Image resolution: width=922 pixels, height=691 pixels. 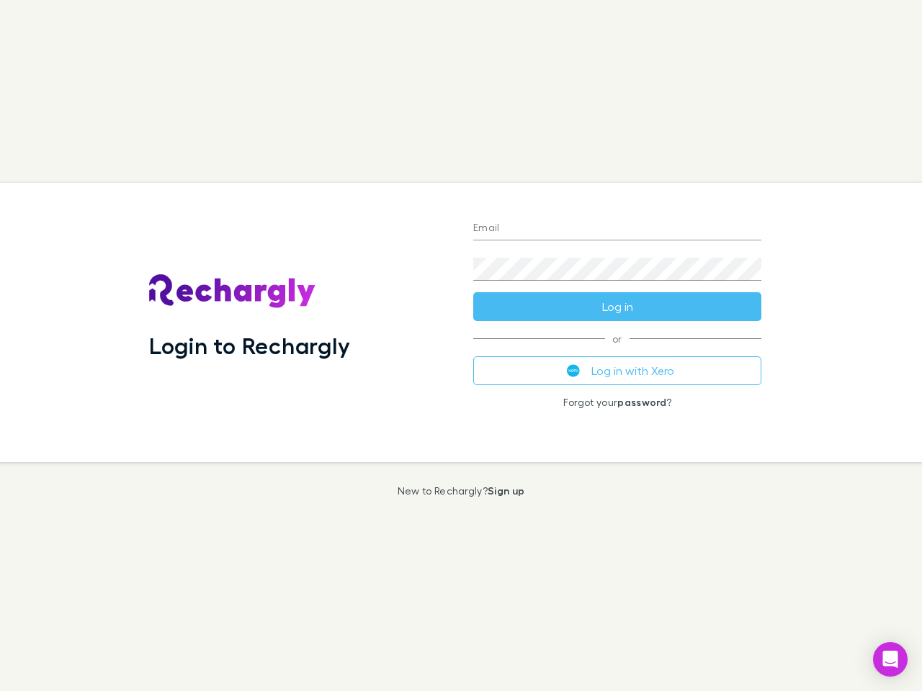 What do you see at coordinates (617, 371) in the screenshot?
I see `button: Log in with Xero` at bounding box center [617, 371].